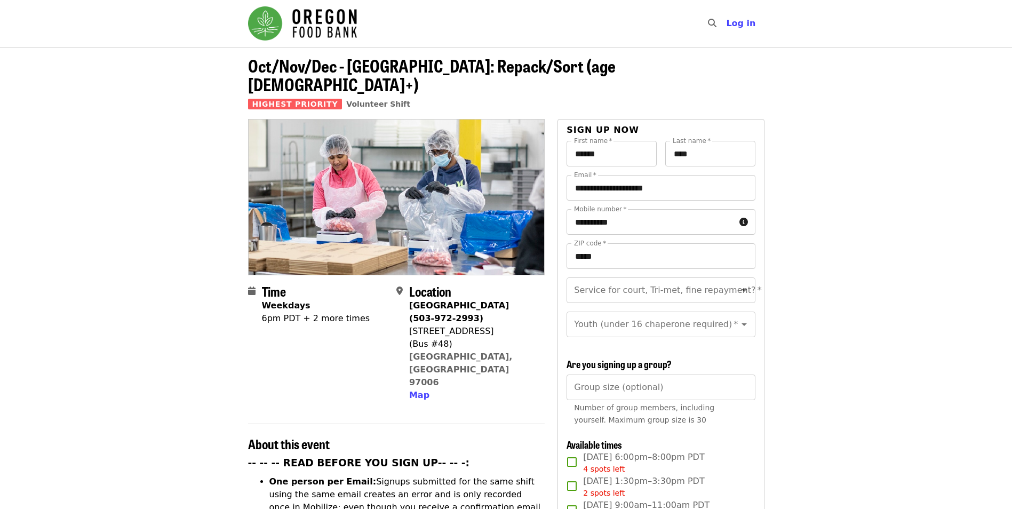  Describe the element at coordinates (252, 291) in the screenshot. I see `i: calendar icon` at that location.